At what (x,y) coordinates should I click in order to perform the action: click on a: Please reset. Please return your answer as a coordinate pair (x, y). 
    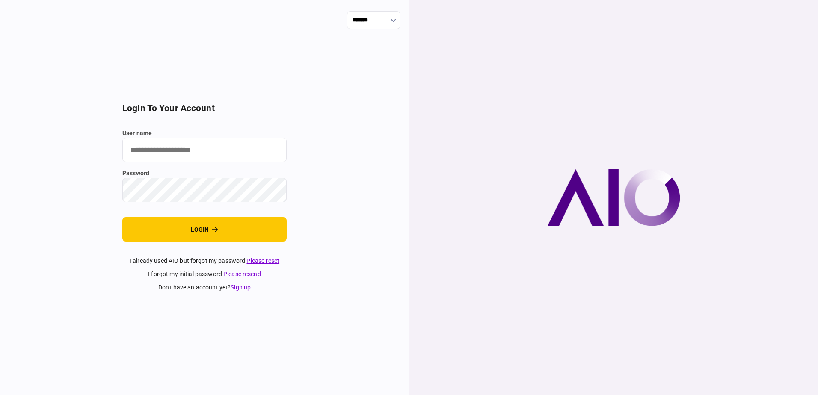
    Looking at the image, I should click on (263, 261).